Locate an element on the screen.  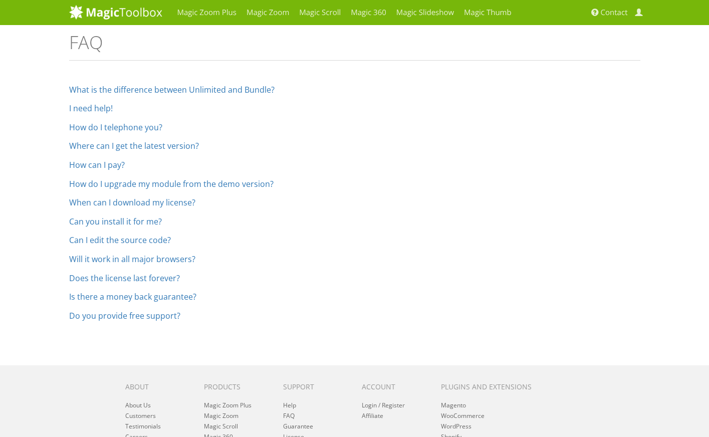
a: Help is located at coordinates (290, 405).